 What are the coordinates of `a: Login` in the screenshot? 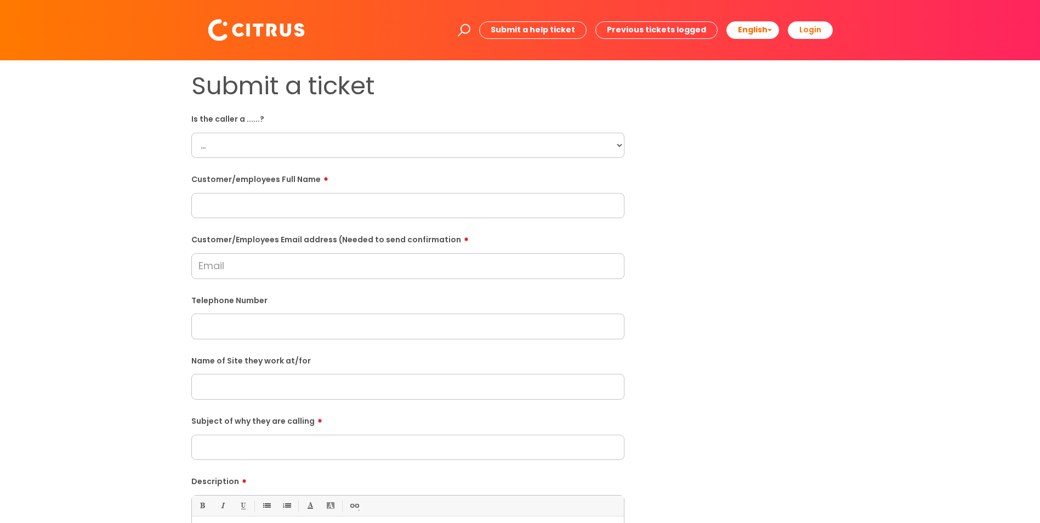 It's located at (810, 30).